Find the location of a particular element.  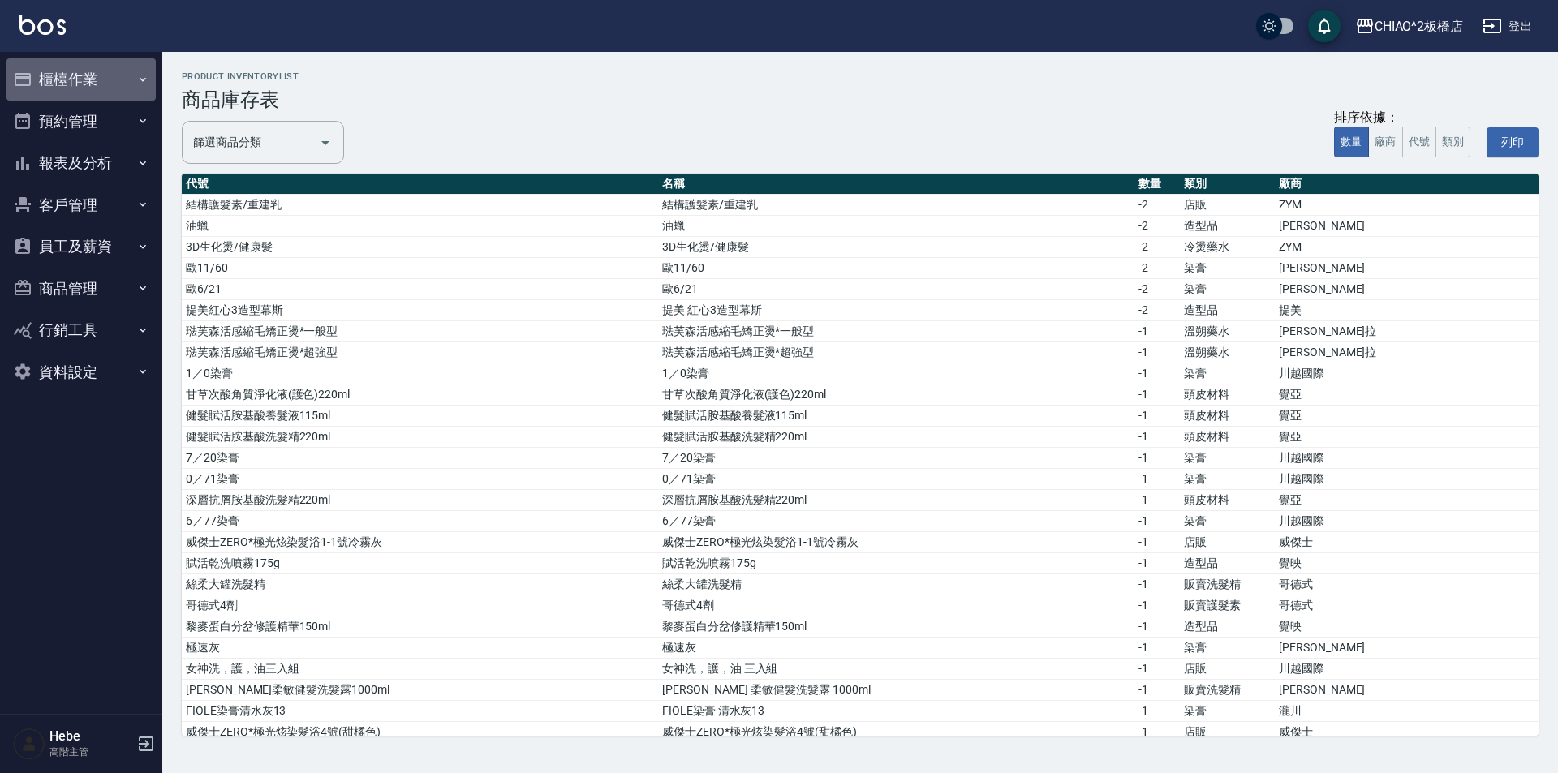

td: 琺芙森活感縮毛矯正燙*超強型 is located at coordinates (896, 353).